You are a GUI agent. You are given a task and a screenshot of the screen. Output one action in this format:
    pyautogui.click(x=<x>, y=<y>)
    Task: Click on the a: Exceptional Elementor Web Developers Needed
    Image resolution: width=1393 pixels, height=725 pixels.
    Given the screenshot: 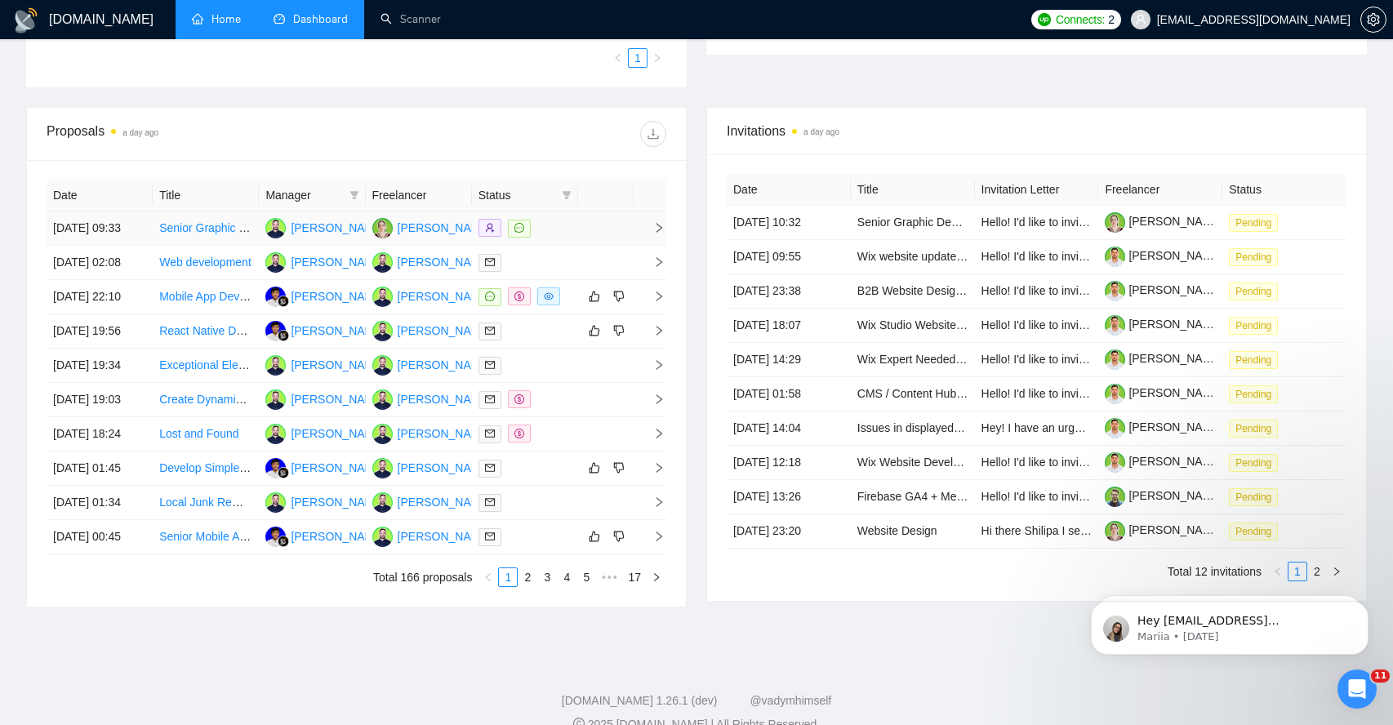 What is the action you would take?
    pyautogui.click(x=282, y=365)
    